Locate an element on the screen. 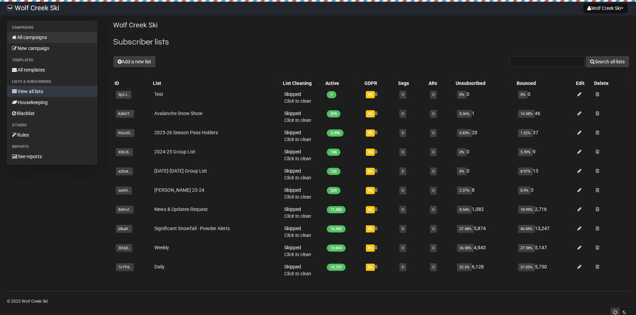  th: Edit: No sort applied, sorting is disabled is located at coordinates (583, 83).